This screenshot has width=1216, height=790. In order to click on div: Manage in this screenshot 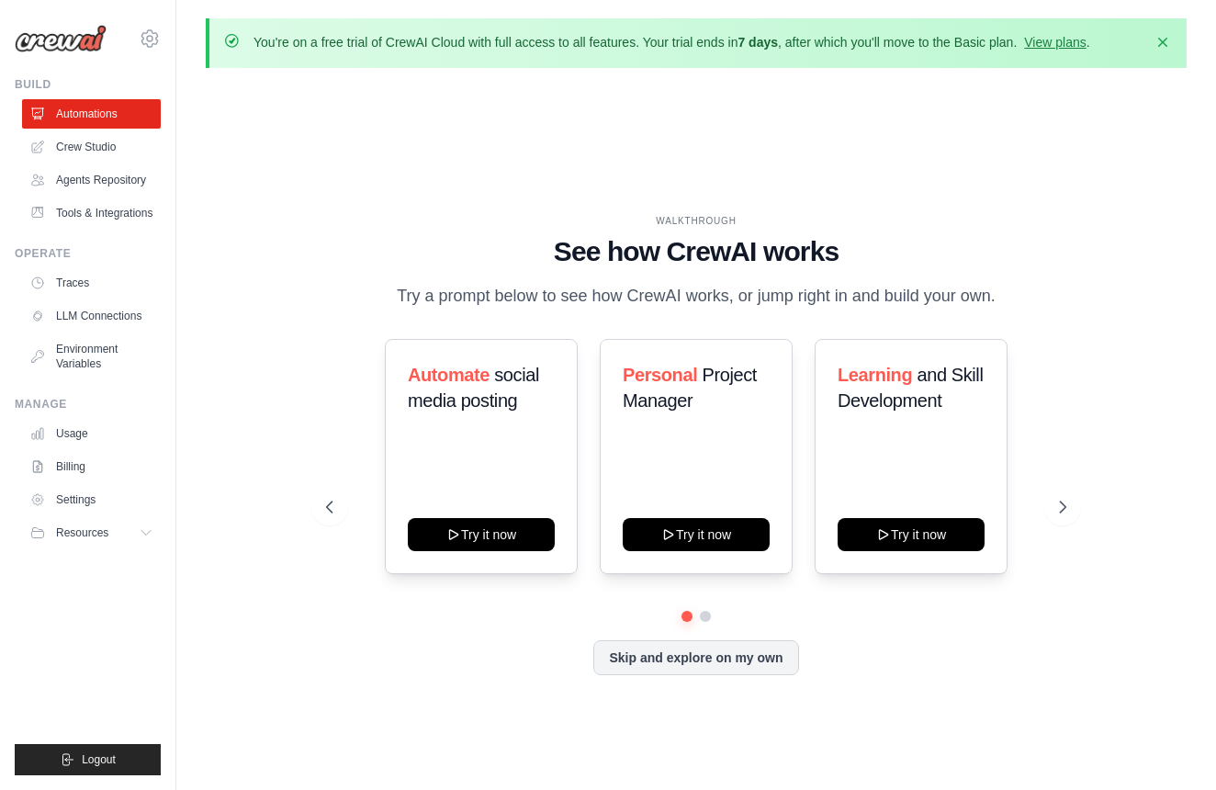, I will do `click(87, 404)`.